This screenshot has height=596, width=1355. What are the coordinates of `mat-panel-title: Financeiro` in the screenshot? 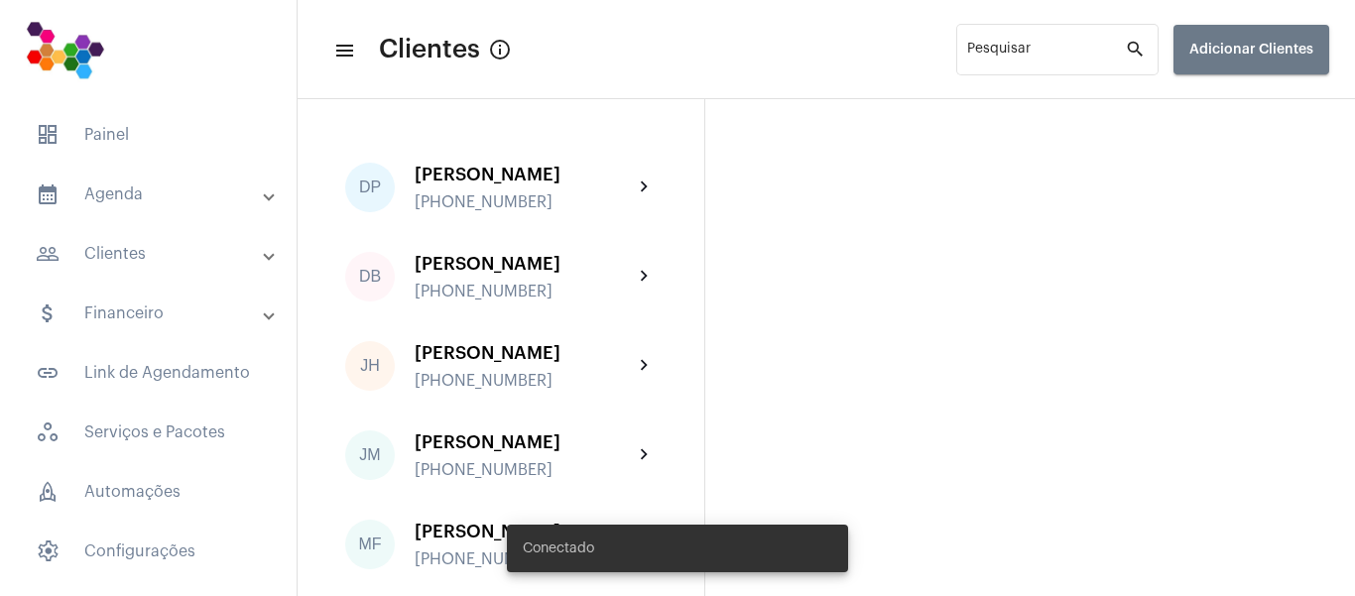 It's located at (150, 313).